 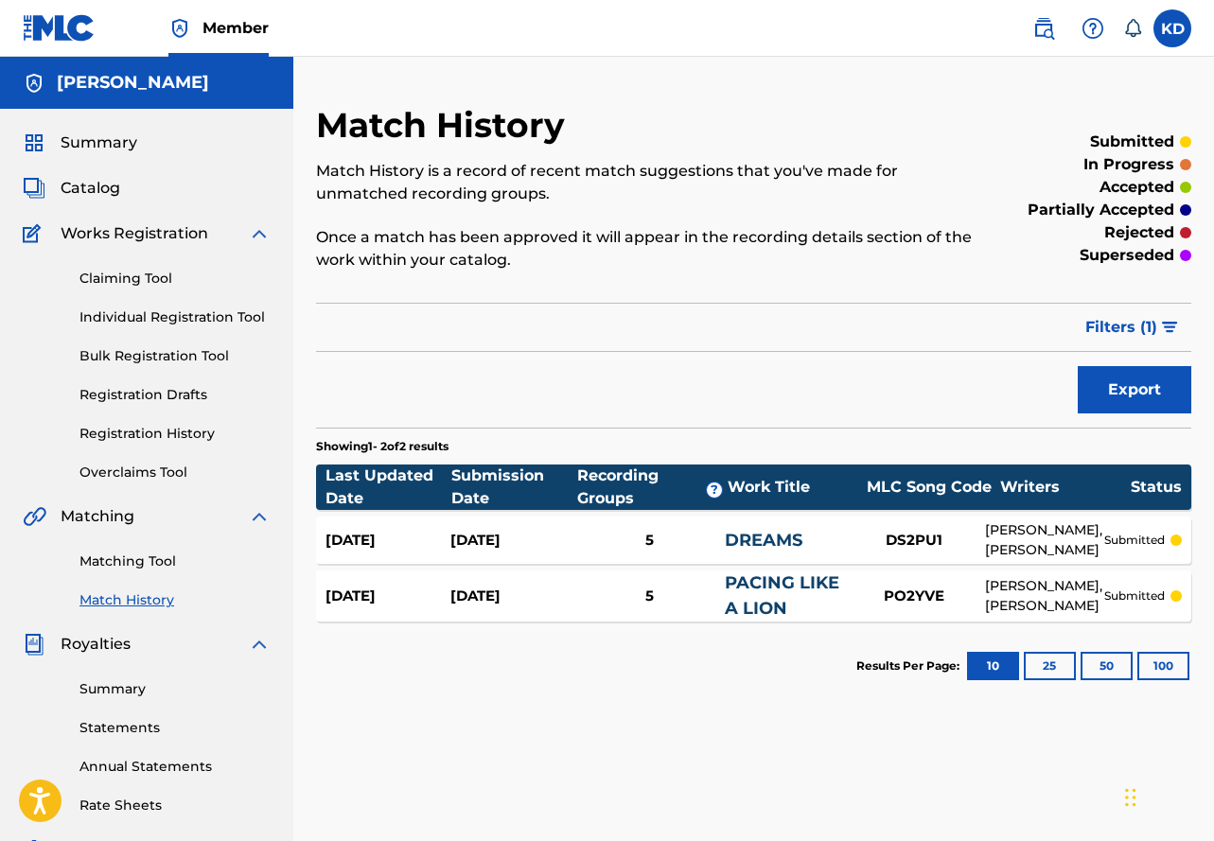 I want to click on a: Annual Statements, so click(x=175, y=767).